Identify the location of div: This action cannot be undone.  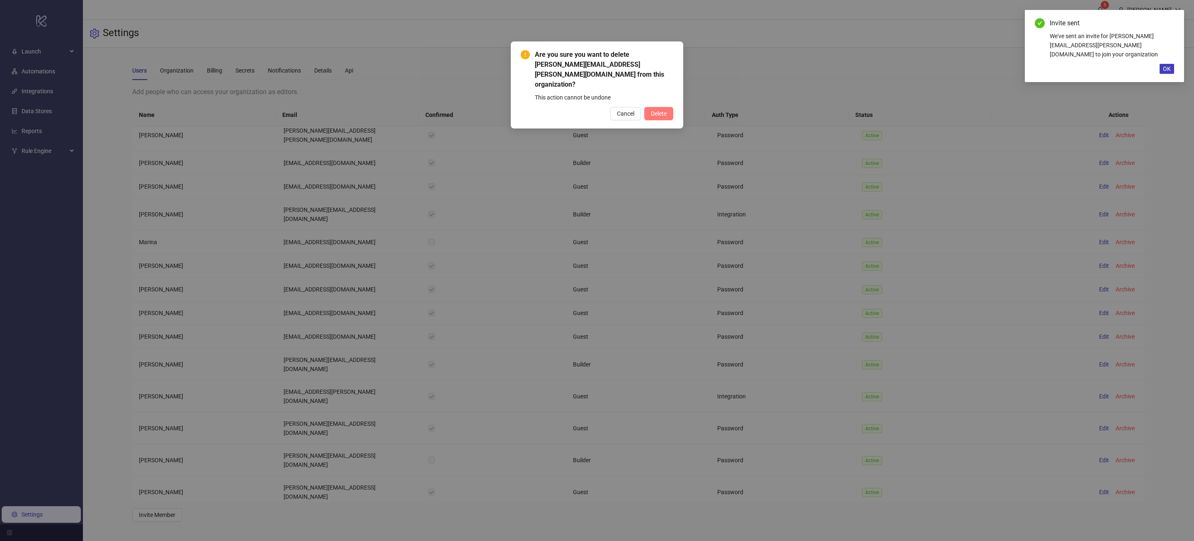
(604, 97).